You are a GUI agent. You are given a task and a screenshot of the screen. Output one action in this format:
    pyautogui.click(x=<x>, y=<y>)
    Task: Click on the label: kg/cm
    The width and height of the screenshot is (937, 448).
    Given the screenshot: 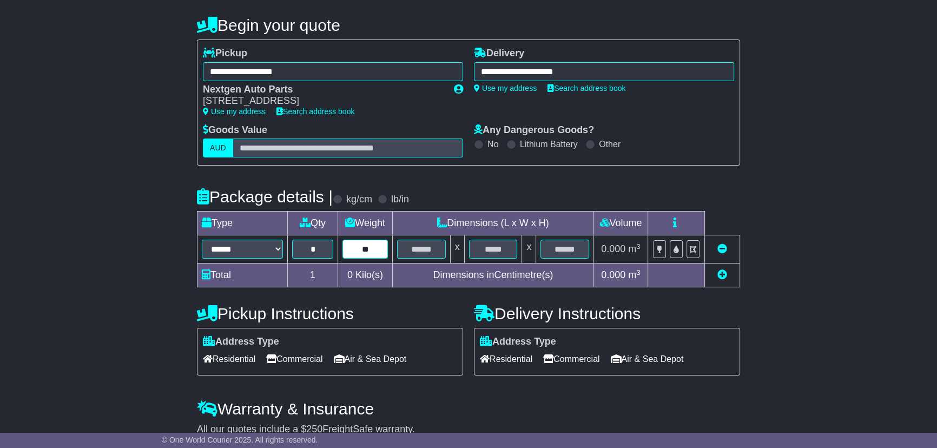 What is the action you would take?
    pyautogui.click(x=359, y=200)
    